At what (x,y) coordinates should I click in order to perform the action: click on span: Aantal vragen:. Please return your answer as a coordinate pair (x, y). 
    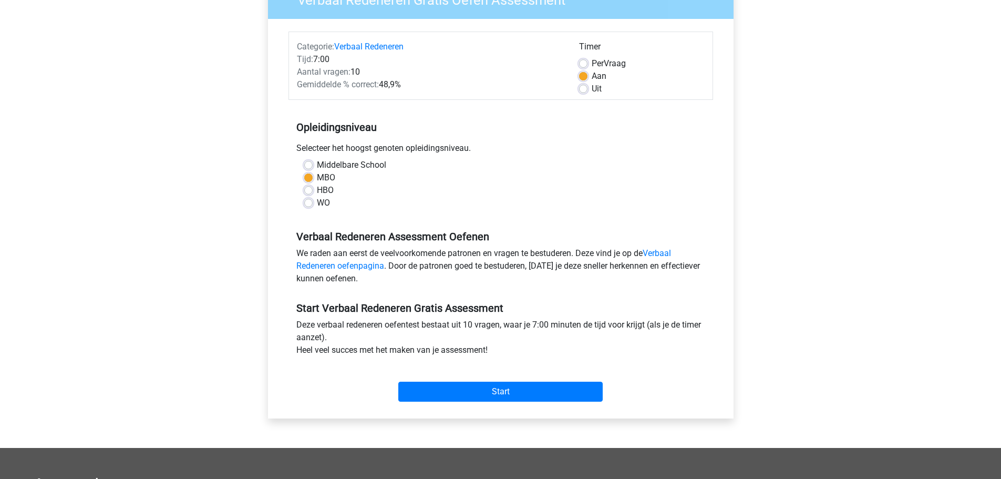
    Looking at the image, I should click on (324, 71).